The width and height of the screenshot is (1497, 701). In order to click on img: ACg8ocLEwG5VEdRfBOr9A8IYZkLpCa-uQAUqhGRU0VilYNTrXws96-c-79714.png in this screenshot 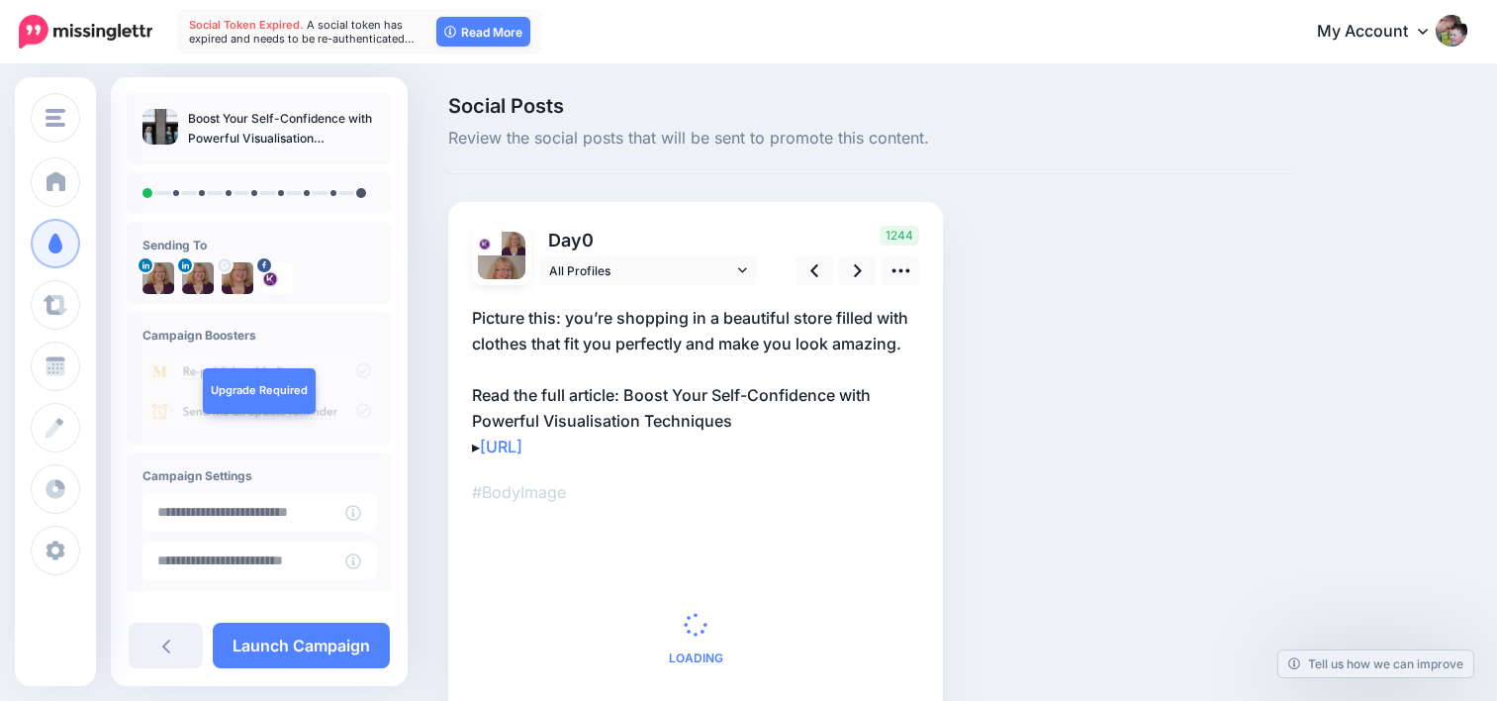, I will do `click(238, 278)`.